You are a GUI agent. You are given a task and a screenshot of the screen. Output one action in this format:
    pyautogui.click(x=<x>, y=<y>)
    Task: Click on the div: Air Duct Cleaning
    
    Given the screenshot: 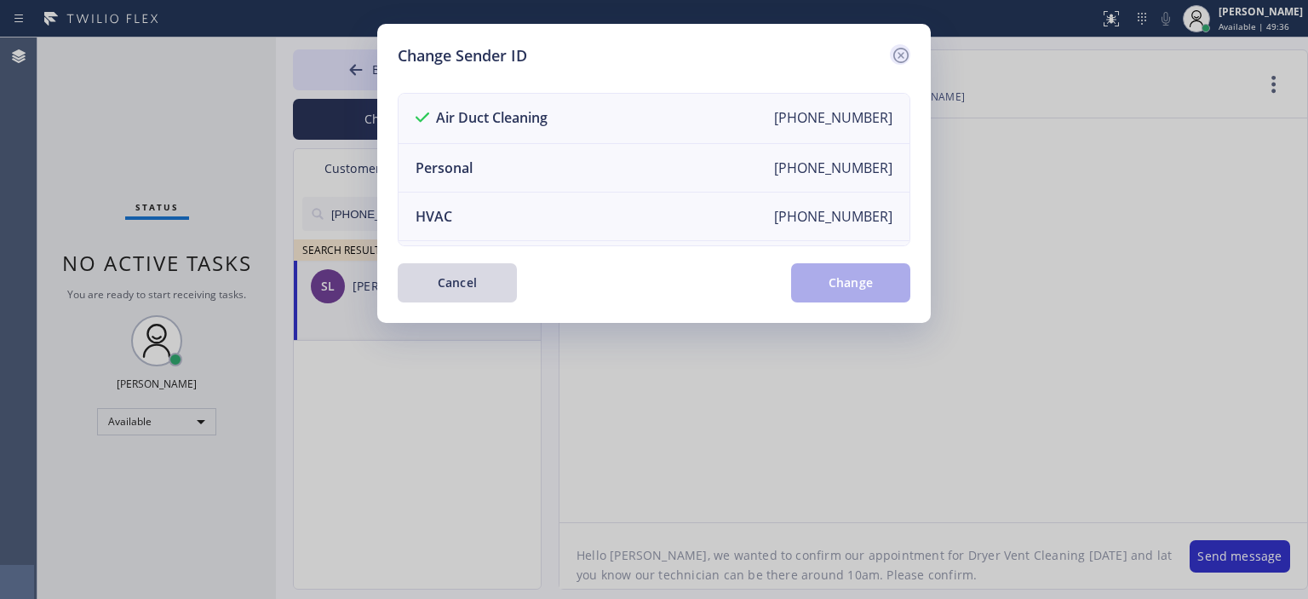 What is the action you would take?
    pyautogui.click(x=481, y=118)
    